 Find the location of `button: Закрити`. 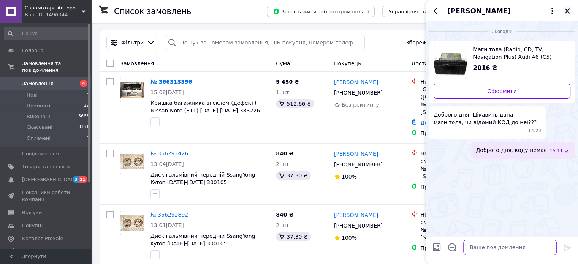

button: Закрити is located at coordinates (567, 11).